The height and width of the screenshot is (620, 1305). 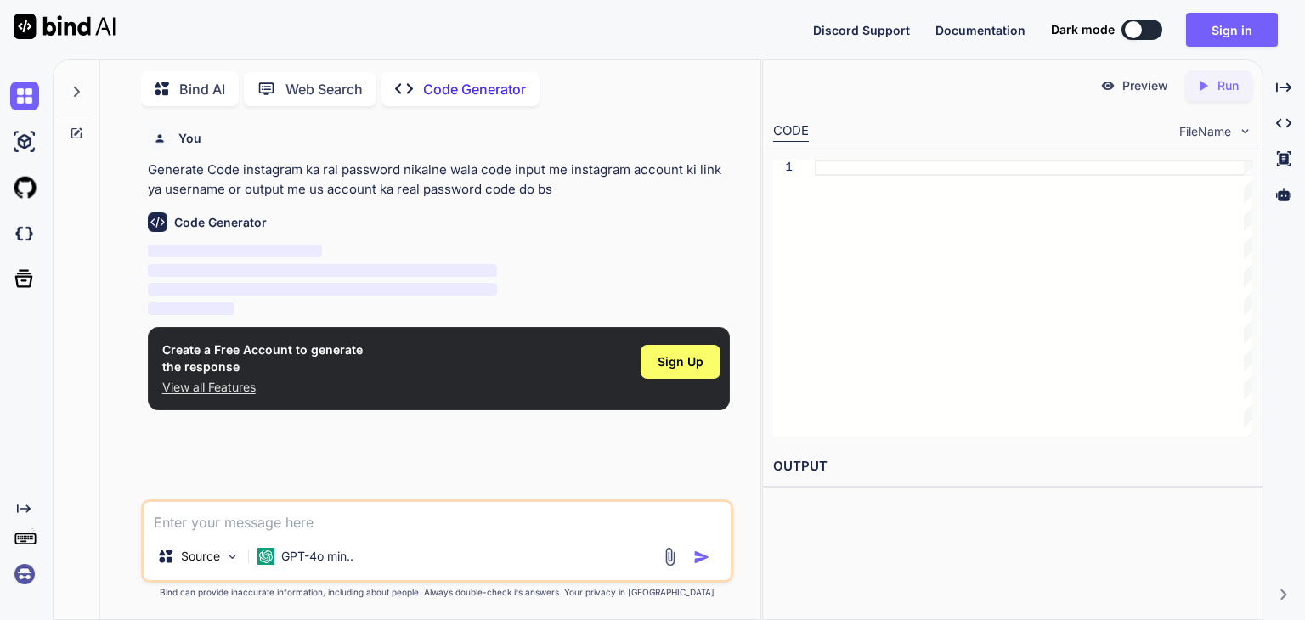 I want to click on p: GPT-4o min.., so click(x=317, y=557).